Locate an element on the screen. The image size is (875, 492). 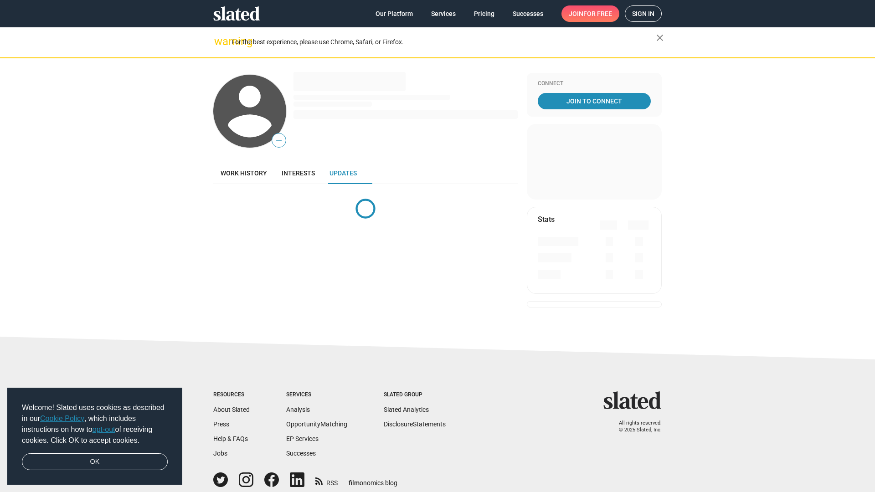
a: Updates is located at coordinates (343, 173).